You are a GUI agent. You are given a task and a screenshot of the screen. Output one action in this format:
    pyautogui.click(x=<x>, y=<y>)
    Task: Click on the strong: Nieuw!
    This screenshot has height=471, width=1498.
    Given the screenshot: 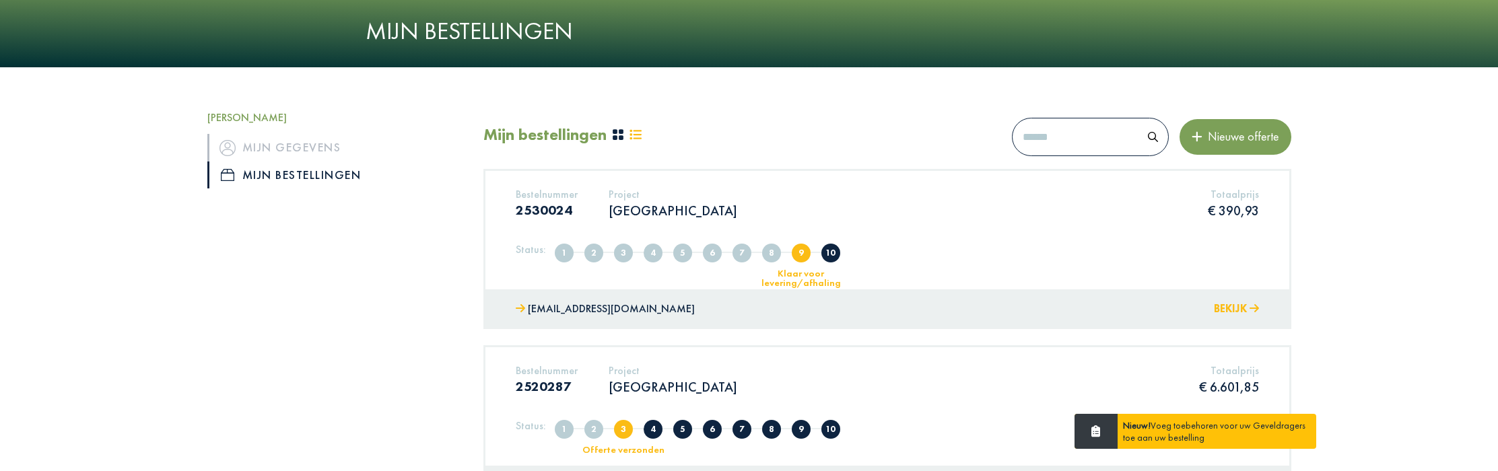 What is the action you would take?
    pyautogui.click(x=1136, y=425)
    